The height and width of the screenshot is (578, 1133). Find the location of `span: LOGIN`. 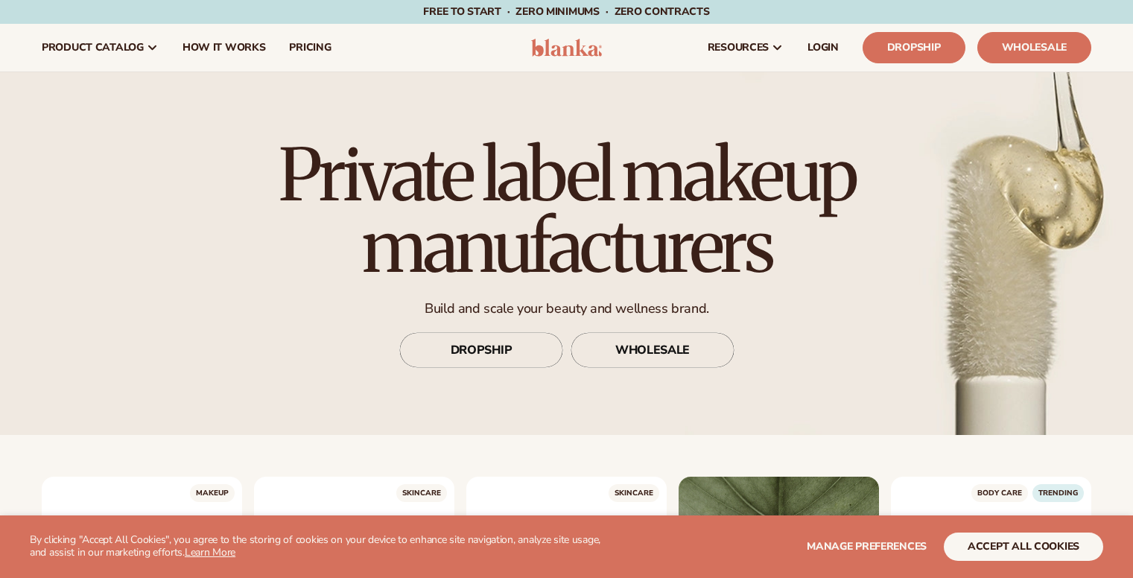

span: LOGIN is located at coordinates (823, 48).